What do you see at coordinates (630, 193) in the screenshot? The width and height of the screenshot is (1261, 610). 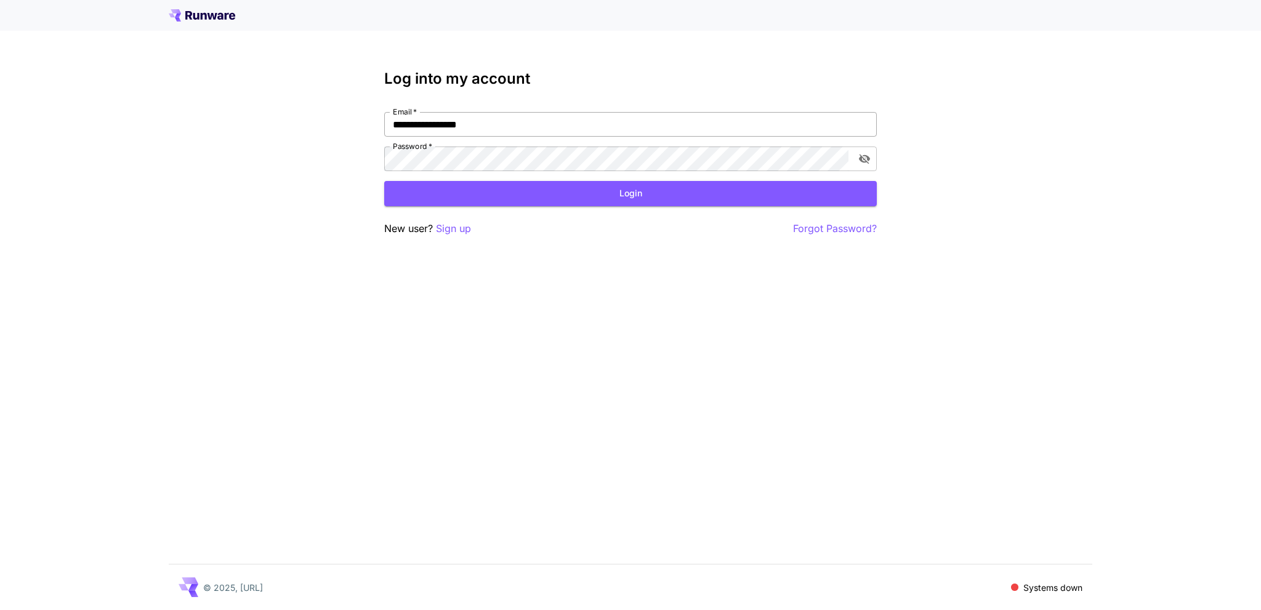 I see `button: Login` at bounding box center [630, 193].